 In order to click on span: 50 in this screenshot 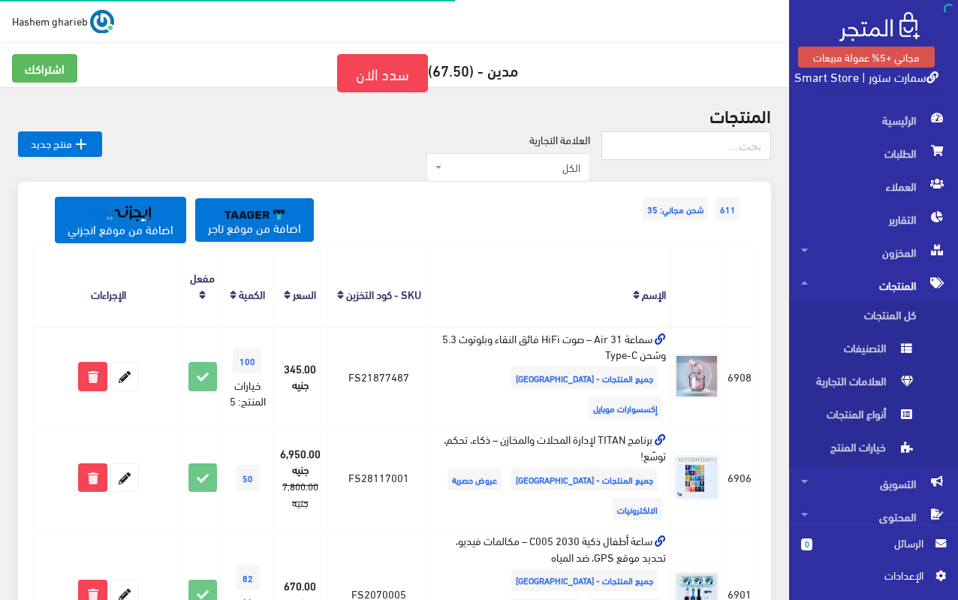, I will do `click(248, 478)`.